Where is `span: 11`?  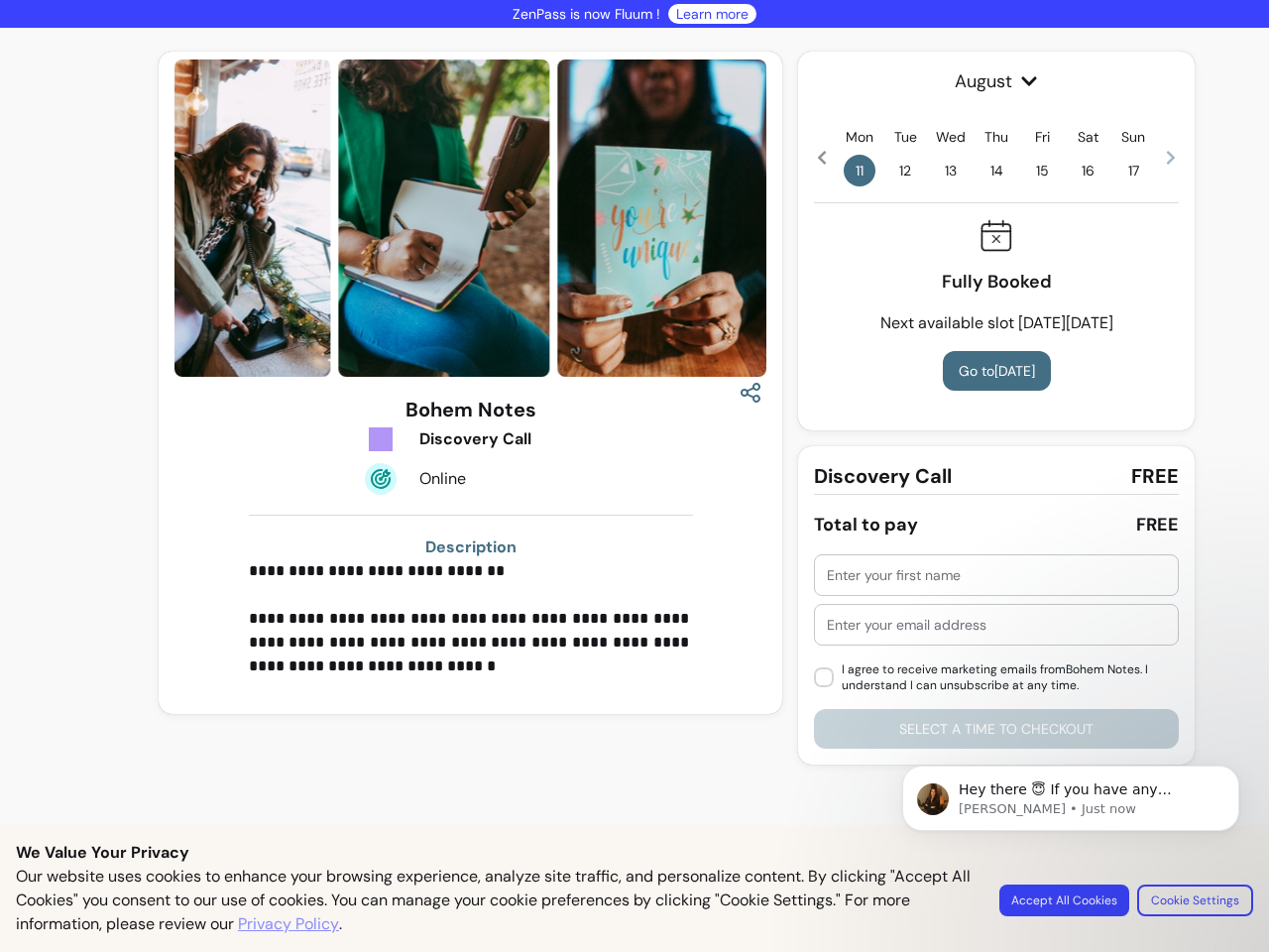
span: 11 is located at coordinates (860, 171).